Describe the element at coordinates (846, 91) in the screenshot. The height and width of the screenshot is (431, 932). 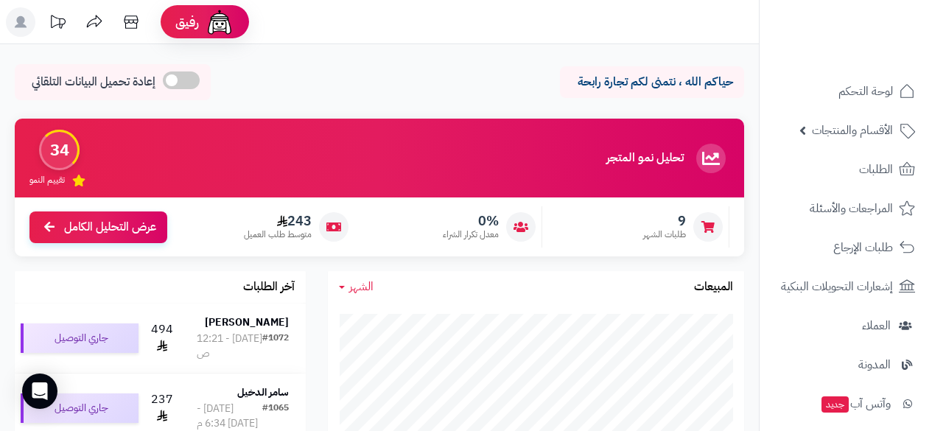
I see `a: لوحة التحكم` at that location.